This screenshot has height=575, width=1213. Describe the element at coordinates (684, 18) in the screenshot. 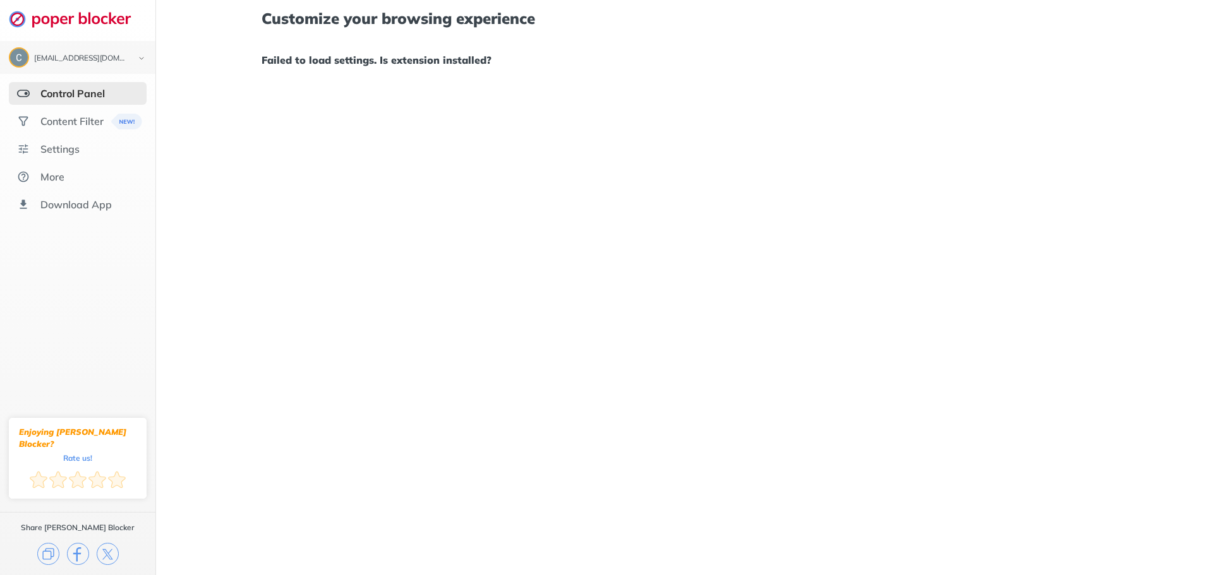

I see `h1: Customize your browsing experience` at that location.